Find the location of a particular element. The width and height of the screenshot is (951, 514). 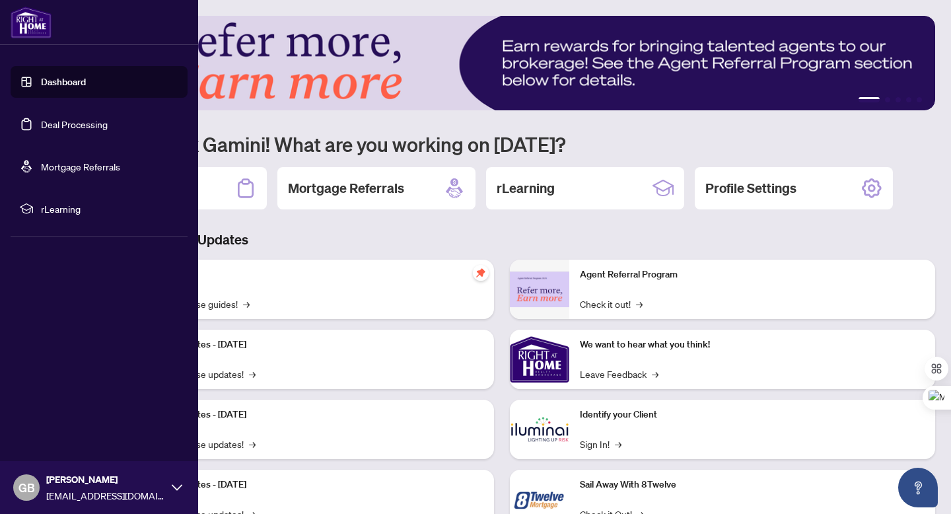

button: 4 is located at coordinates (909, 100).